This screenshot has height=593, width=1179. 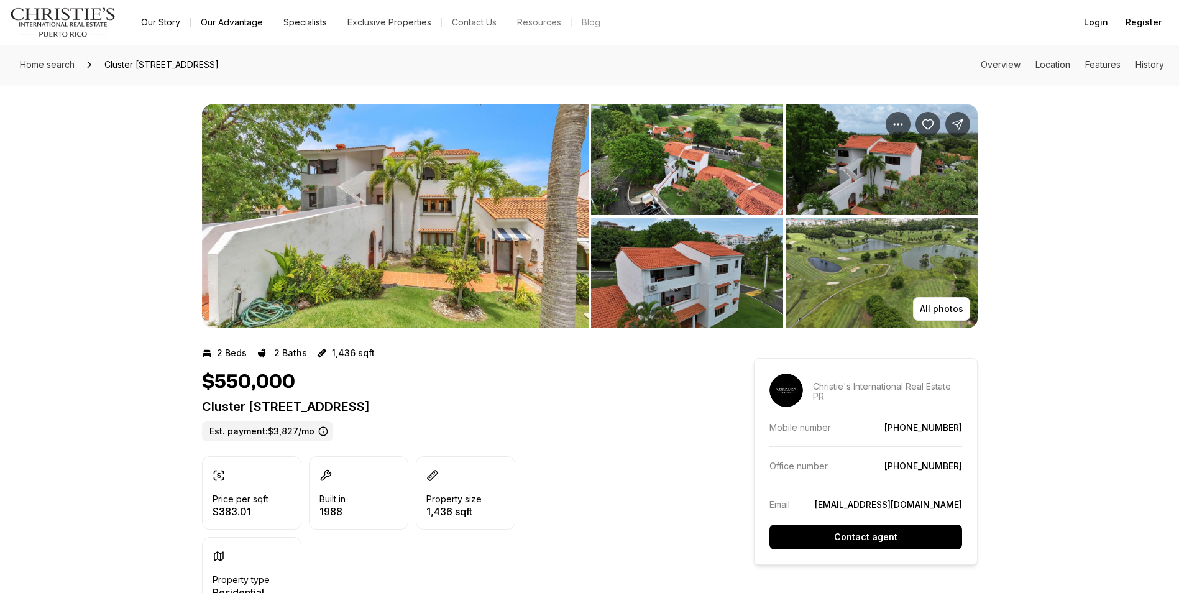 What do you see at coordinates (1073, 65) in the screenshot?
I see `nav: Page section menu` at bounding box center [1073, 65].